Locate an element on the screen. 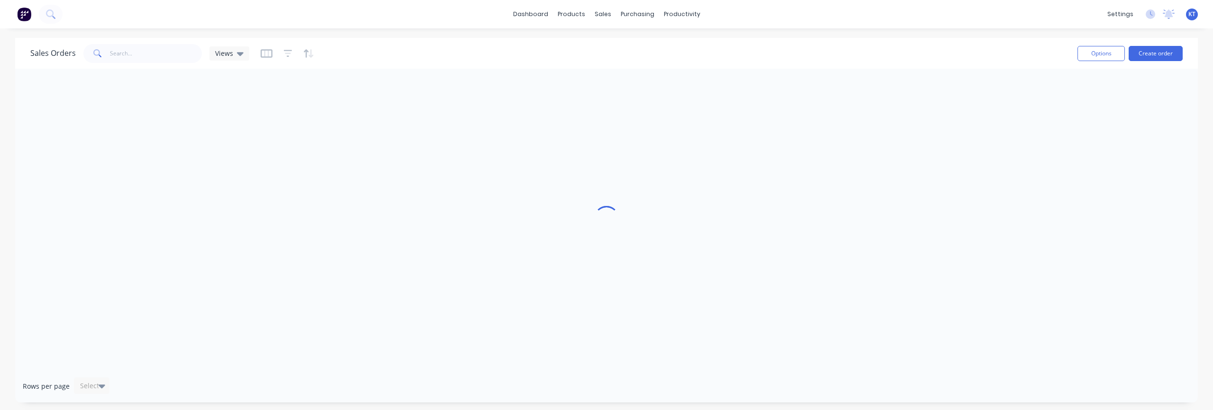  div: sales is located at coordinates (603, 14).